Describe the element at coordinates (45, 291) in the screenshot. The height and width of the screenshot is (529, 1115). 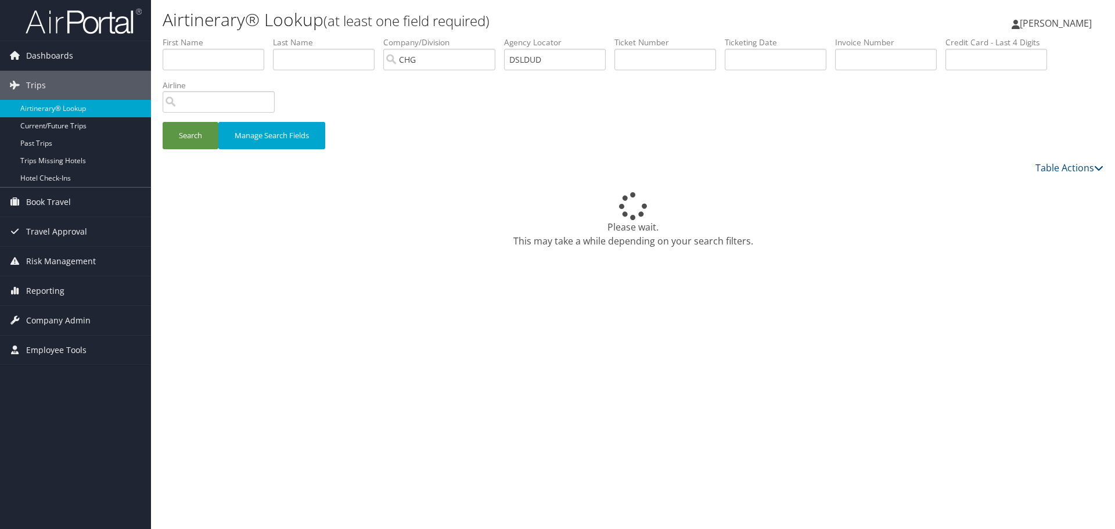
I see `span: Reporting` at that location.